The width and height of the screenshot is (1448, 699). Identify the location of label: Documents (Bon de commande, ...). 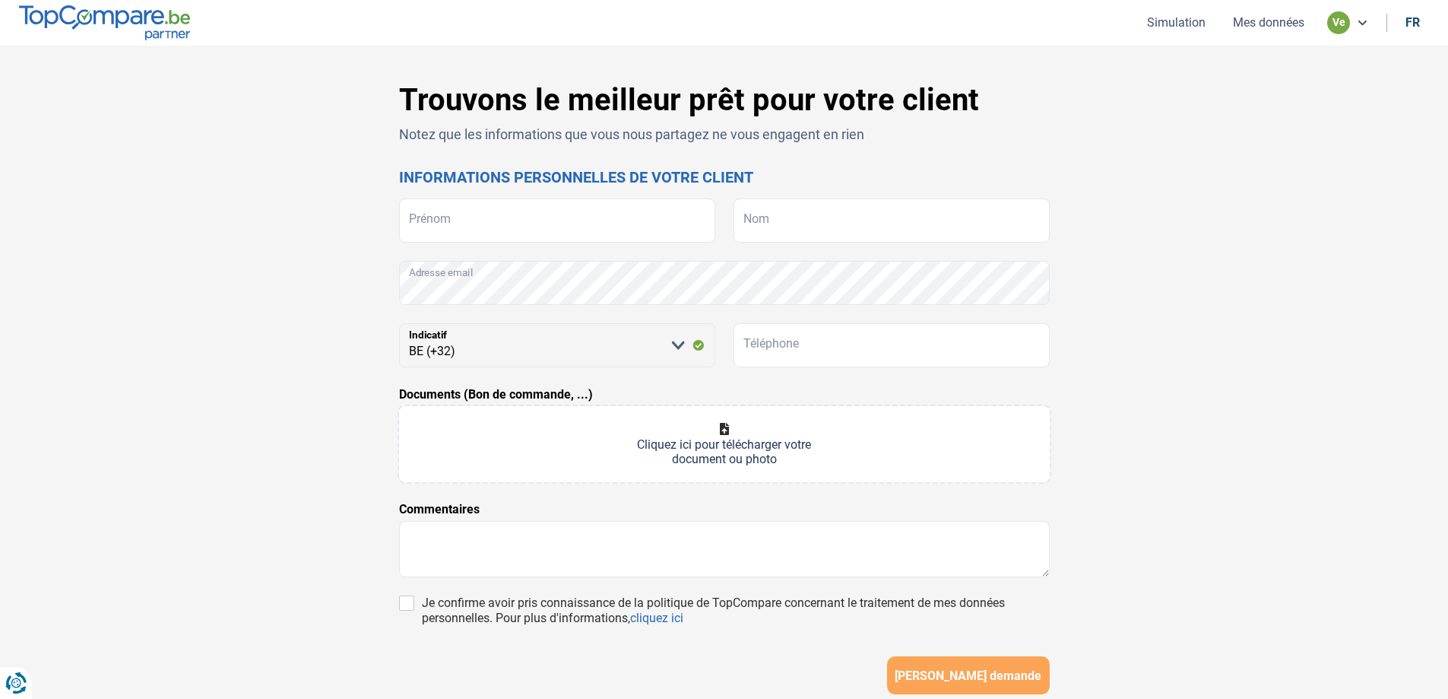
(496, 395).